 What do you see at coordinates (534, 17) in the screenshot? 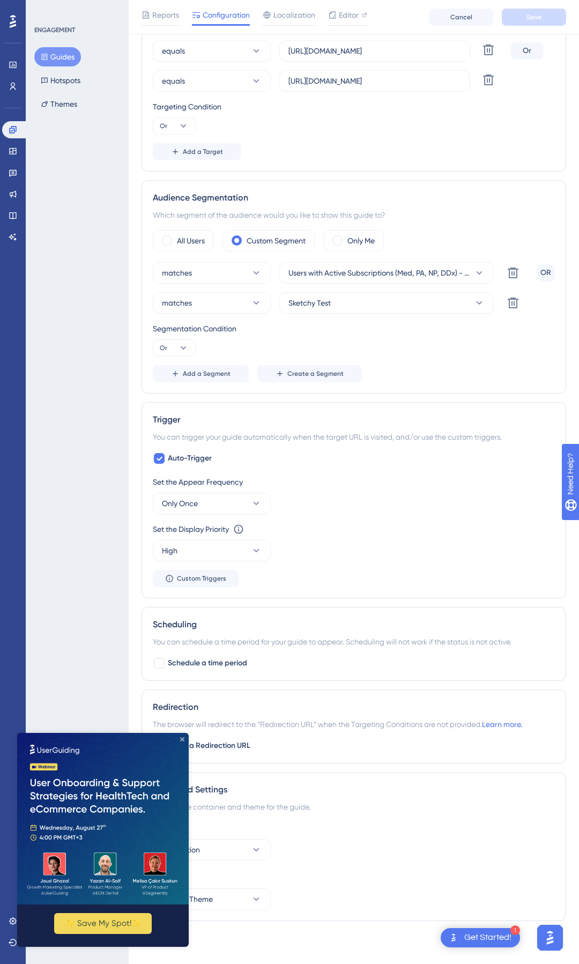
I see `span: Save` at bounding box center [534, 17].